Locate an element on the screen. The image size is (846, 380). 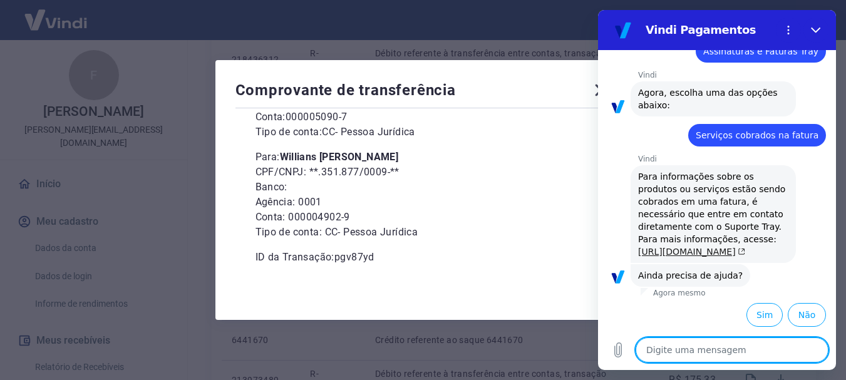
button: Menu de opções is located at coordinates (190, 20).